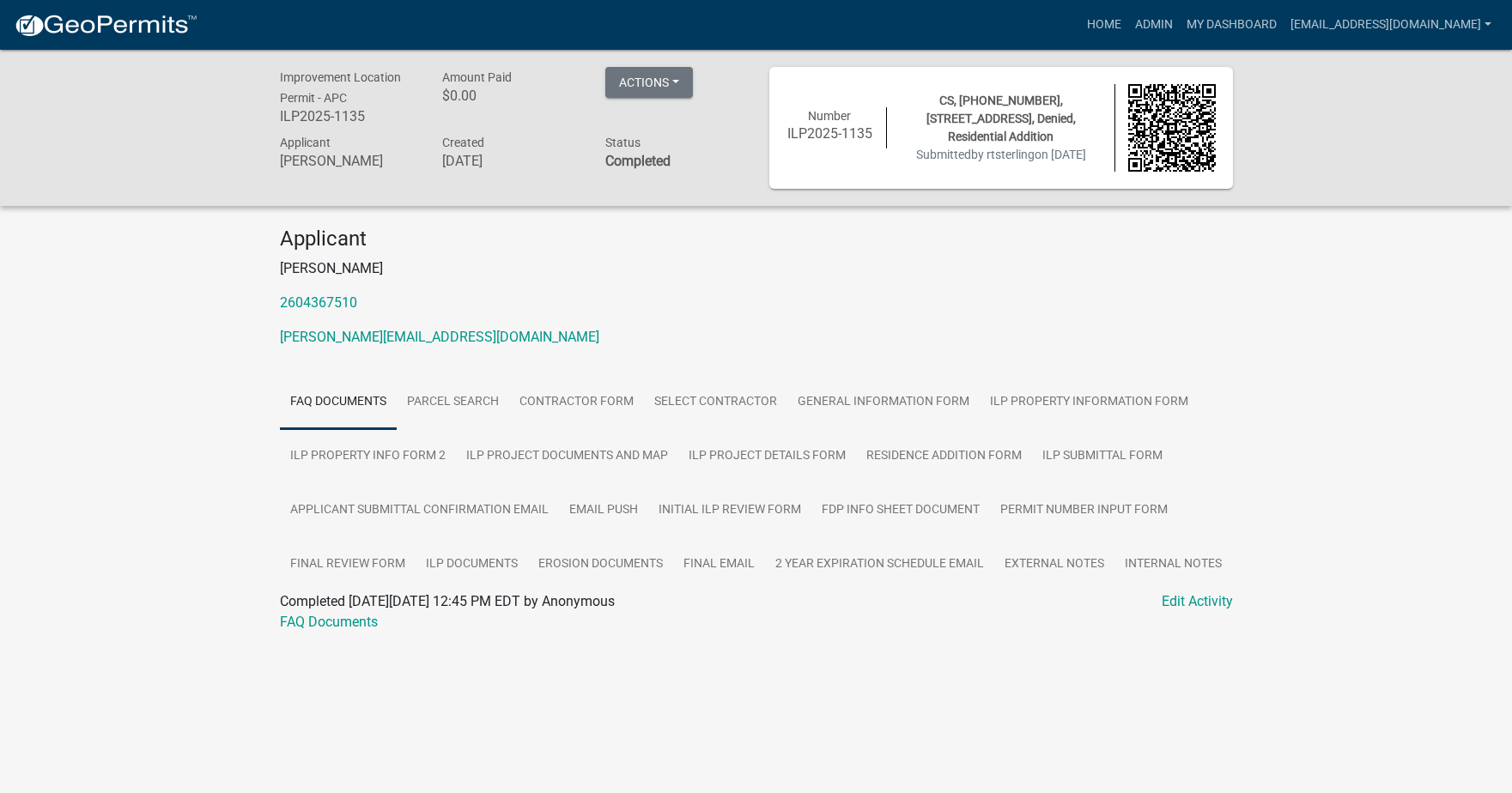 The height and width of the screenshot is (793, 1512). Describe the element at coordinates (880, 564) in the screenshot. I see `a: 2 Year Expiration Schedule Email` at that location.